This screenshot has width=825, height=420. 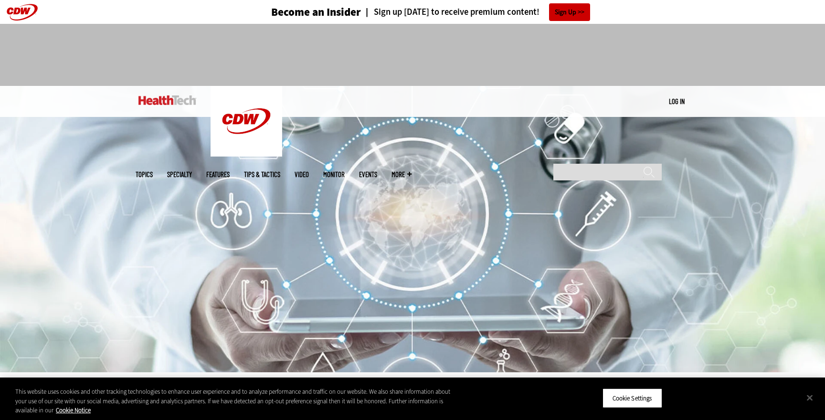 I want to click on a: Events, so click(x=368, y=174).